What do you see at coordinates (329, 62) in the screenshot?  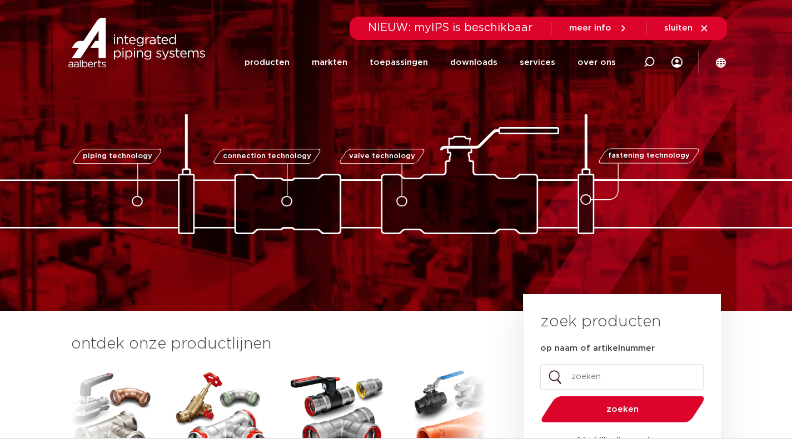 I see `a: markten` at bounding box center [329, 62].